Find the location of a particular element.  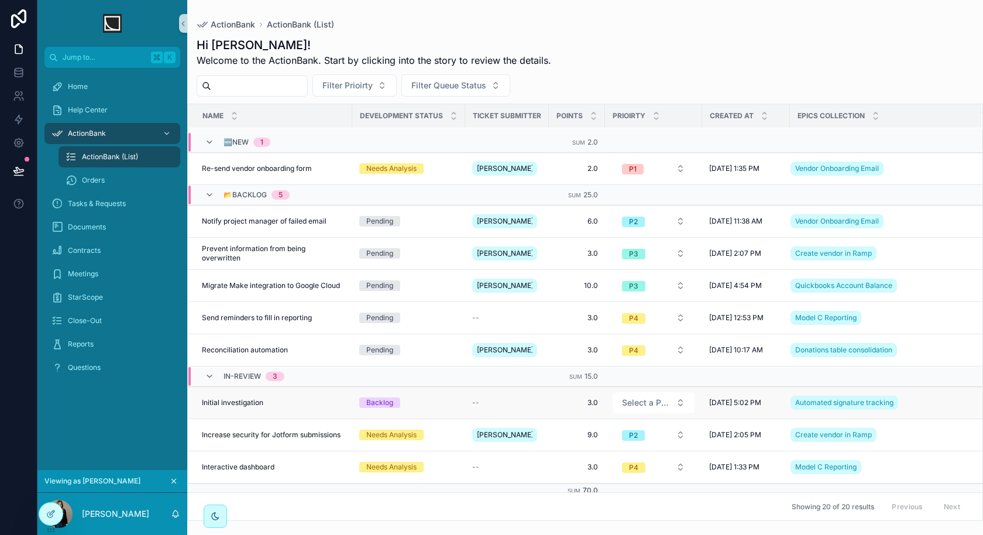

span: Meetings is located at coordinates (83, 274).